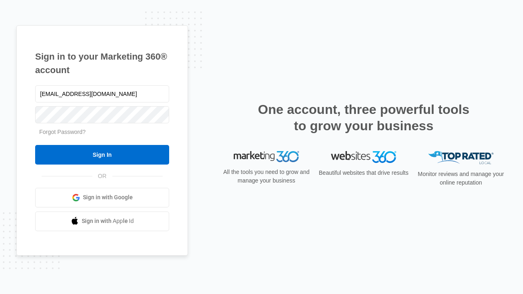  I want to click on img: Marketing 360, so click(266, 157).